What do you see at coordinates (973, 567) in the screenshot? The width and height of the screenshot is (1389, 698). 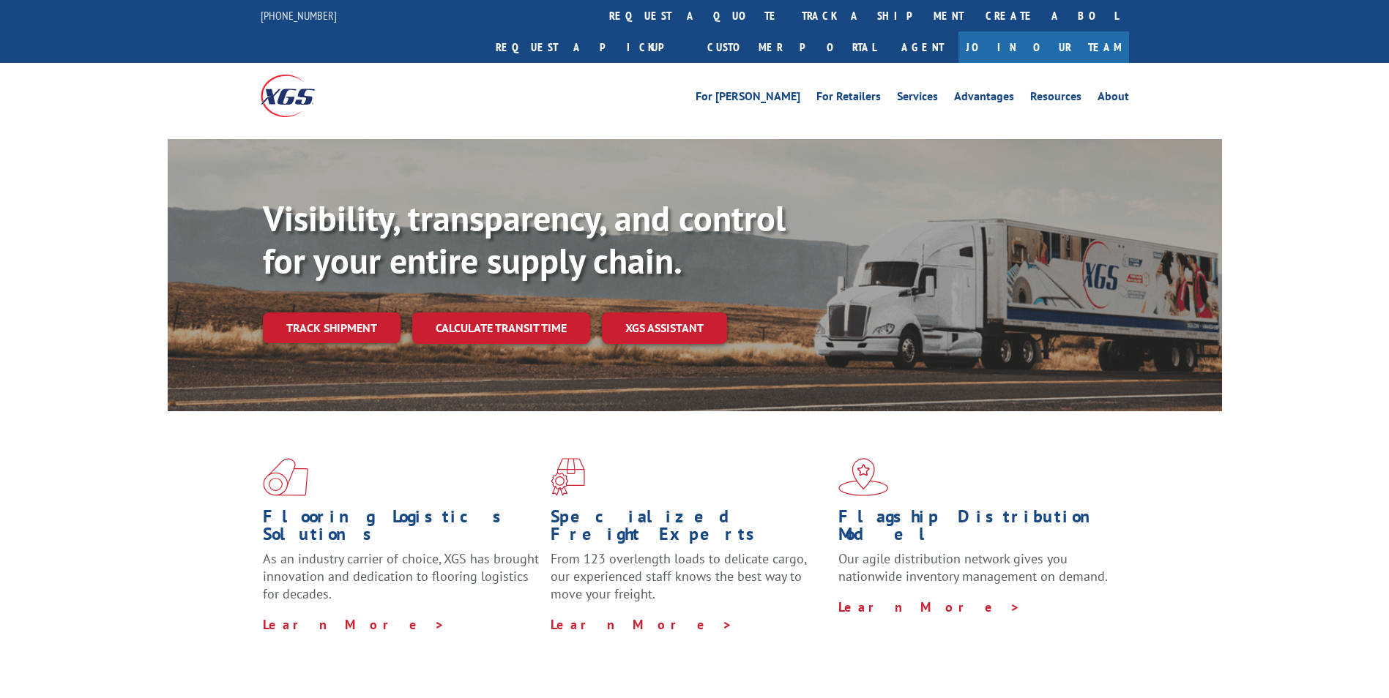 I see `span: Our agile distribution network gives you nationwide inventory management on demand.` at bounding box center [973, 567].